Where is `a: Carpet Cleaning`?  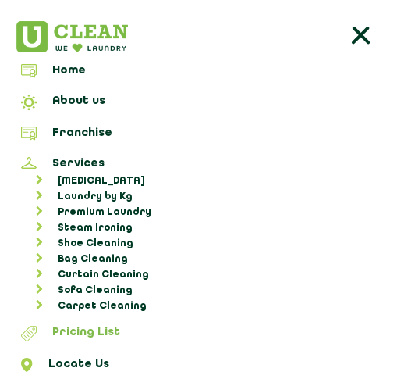
a: Carpet Cleaning is located at coordinates (206, 306).